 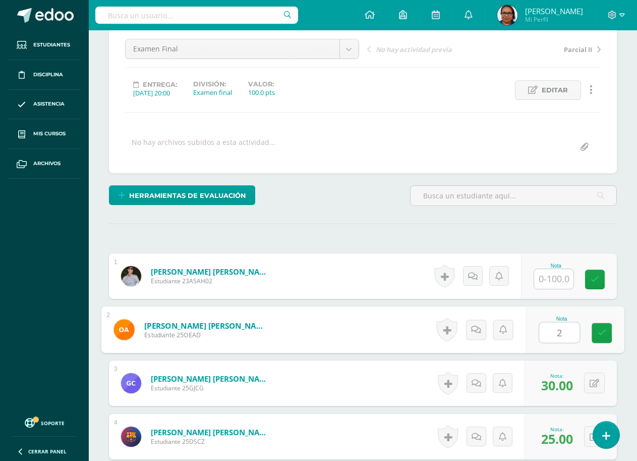 What do you see at coordinates (47, 451) in the screenshot?
I see `span: Cerrar panel` at bounding box center [47, 451].